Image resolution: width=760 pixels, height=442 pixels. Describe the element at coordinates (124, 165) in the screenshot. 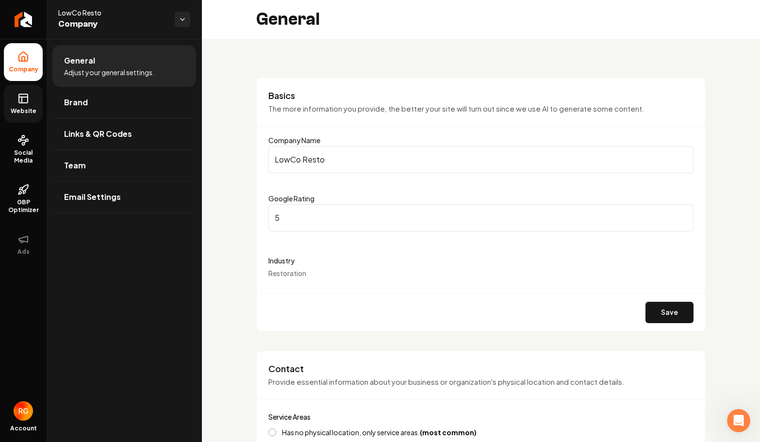

I see `a: Team` at that location.